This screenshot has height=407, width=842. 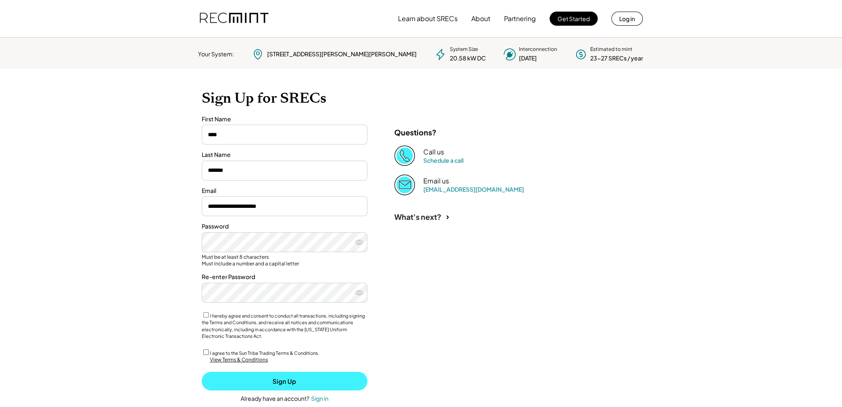 What do you see at coordinates (265, 353) in the screenshot?
I see `label: I agree to the Sun Tribe Trading Terms & Conditions.` at bounding box center [265, 353].